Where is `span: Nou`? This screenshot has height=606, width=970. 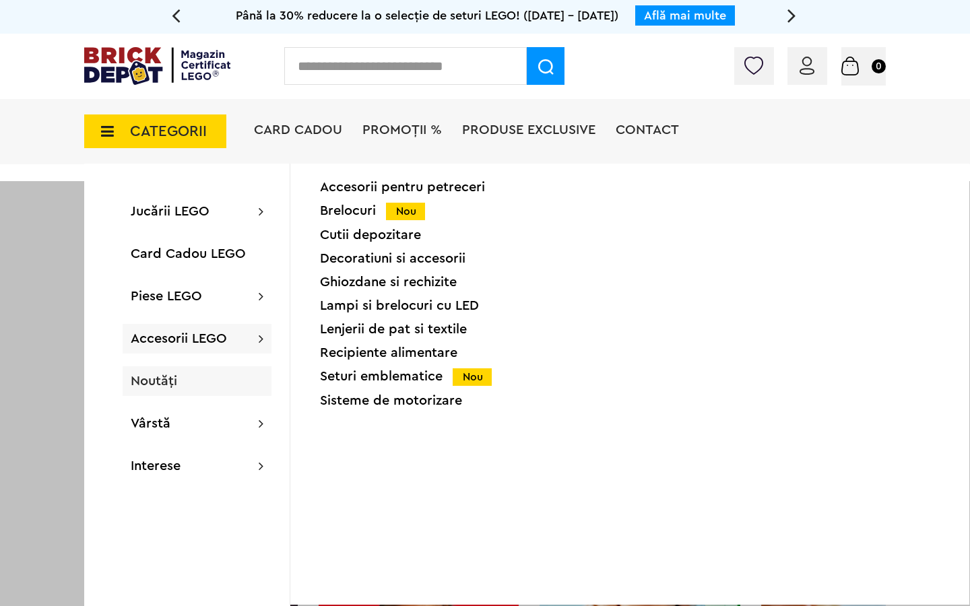 span: Nou is located at coordinates (406, 212).